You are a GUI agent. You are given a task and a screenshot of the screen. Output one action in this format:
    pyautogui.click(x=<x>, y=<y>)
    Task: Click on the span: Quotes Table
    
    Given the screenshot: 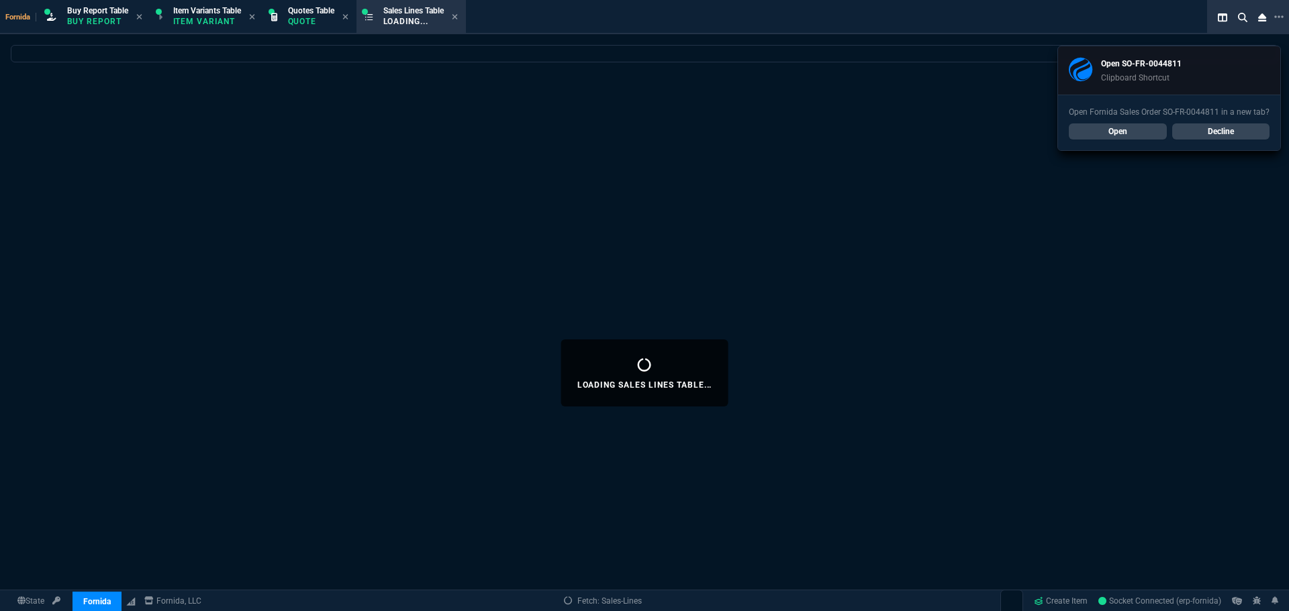 What is the action you would take?
    pyautogui.click(x=311, y=11)
    